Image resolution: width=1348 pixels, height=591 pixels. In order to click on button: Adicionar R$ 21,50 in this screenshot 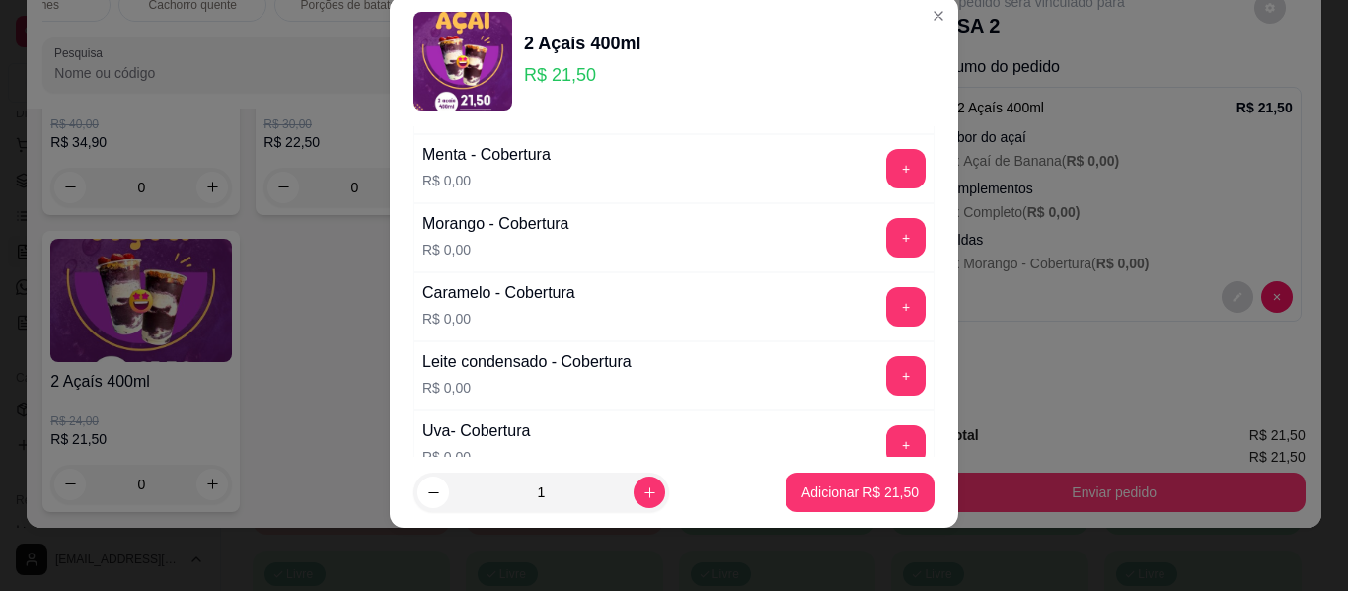, I will do `click(860, 492)`.